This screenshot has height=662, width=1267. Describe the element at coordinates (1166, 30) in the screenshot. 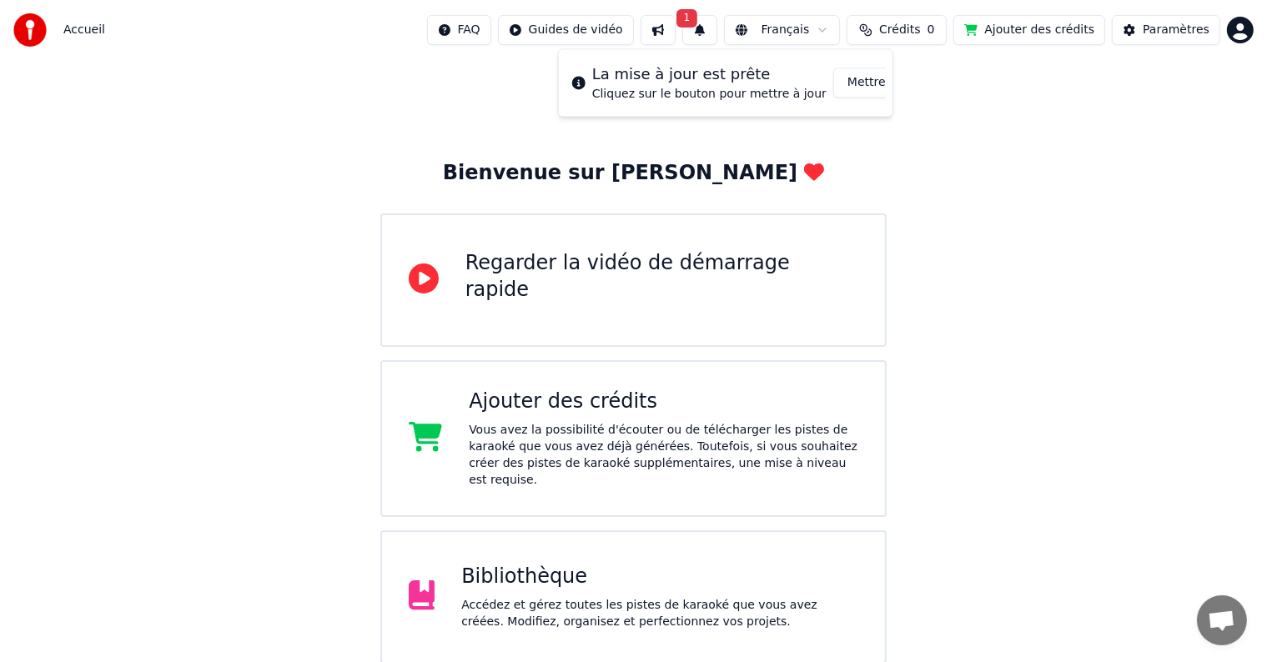

I see `button: Paramètres` at that location.